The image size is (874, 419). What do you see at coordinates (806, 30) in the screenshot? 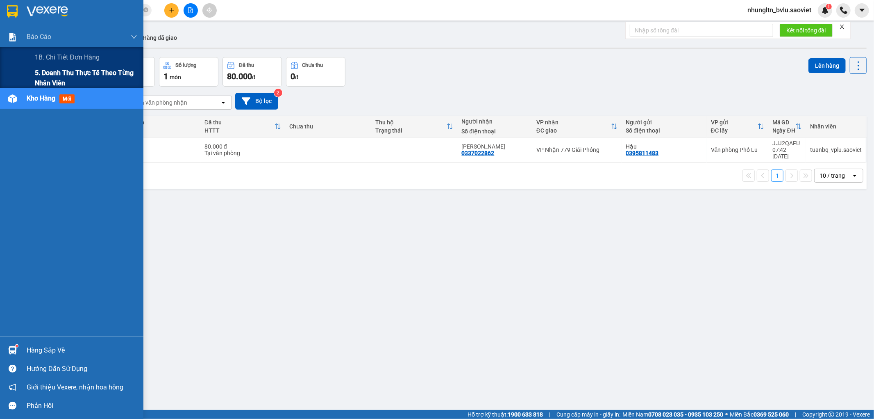
I see `button: Kết nối tổng đài` at bounding box center [806, 30].